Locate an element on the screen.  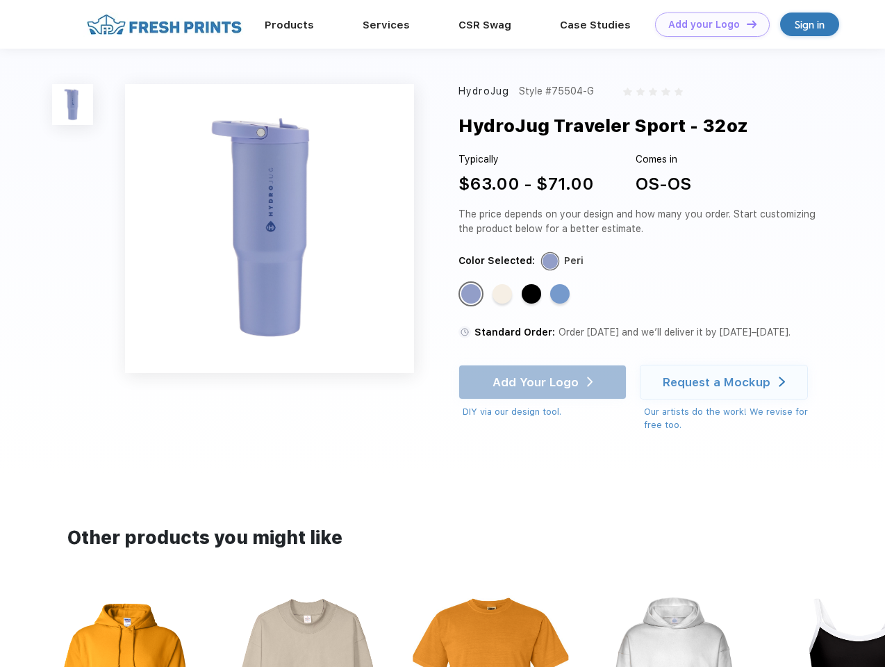
div: The price depends on your design and how many you order. Start customizing the product below for ... is located at coordinates (640, 222).